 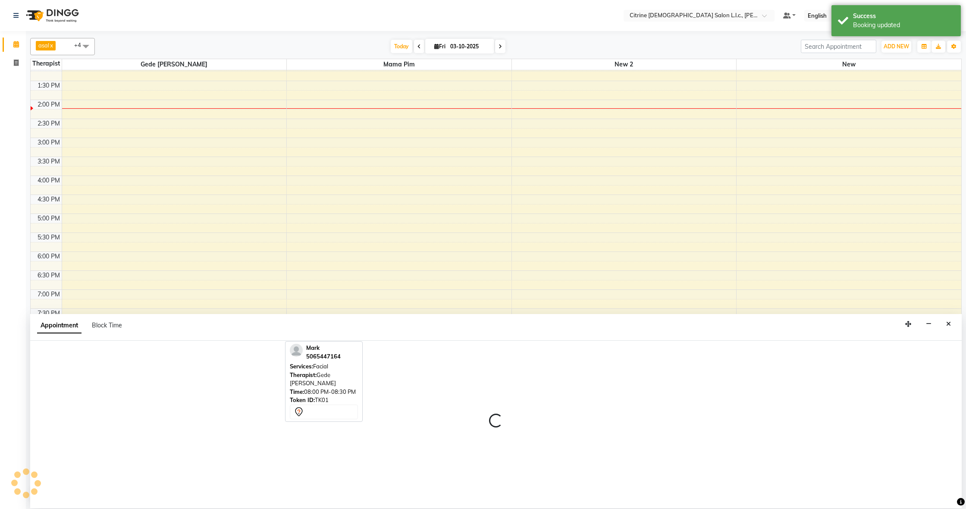 What do you see at coordinates (49, 256) in the screenshot?
I see `div: 6:00 PM` at bounding box center [49, 256].